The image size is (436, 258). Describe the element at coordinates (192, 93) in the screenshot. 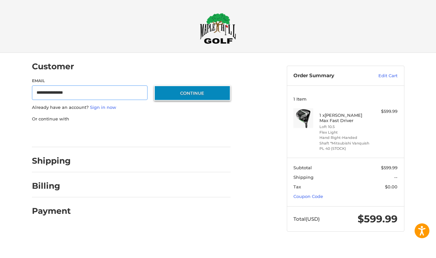

I see `button: Continue` at that location.